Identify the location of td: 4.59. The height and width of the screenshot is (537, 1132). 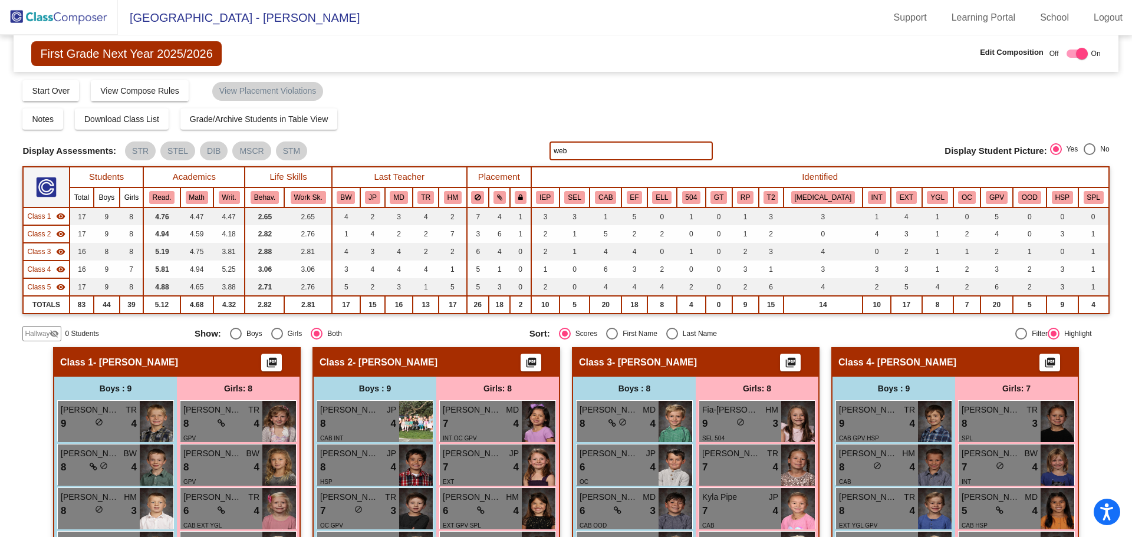
(197, 234).